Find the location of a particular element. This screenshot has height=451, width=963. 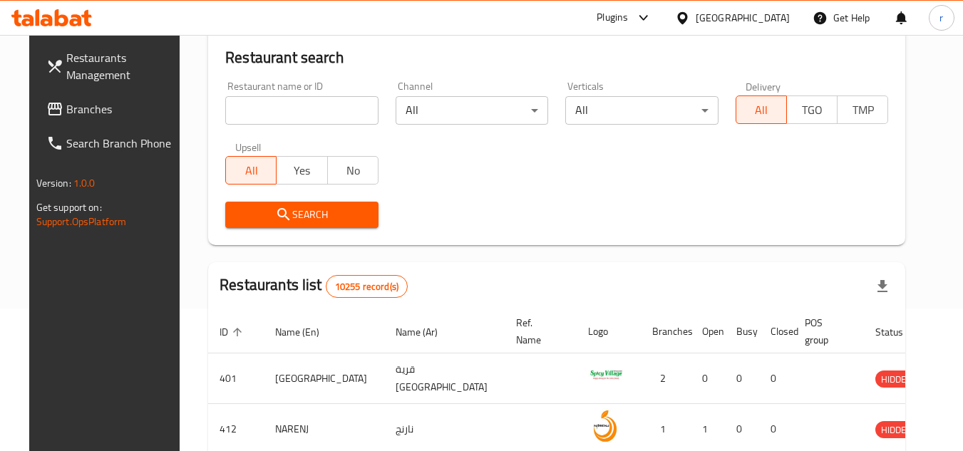

span: Get support on: is located at coordinates (69, 208).